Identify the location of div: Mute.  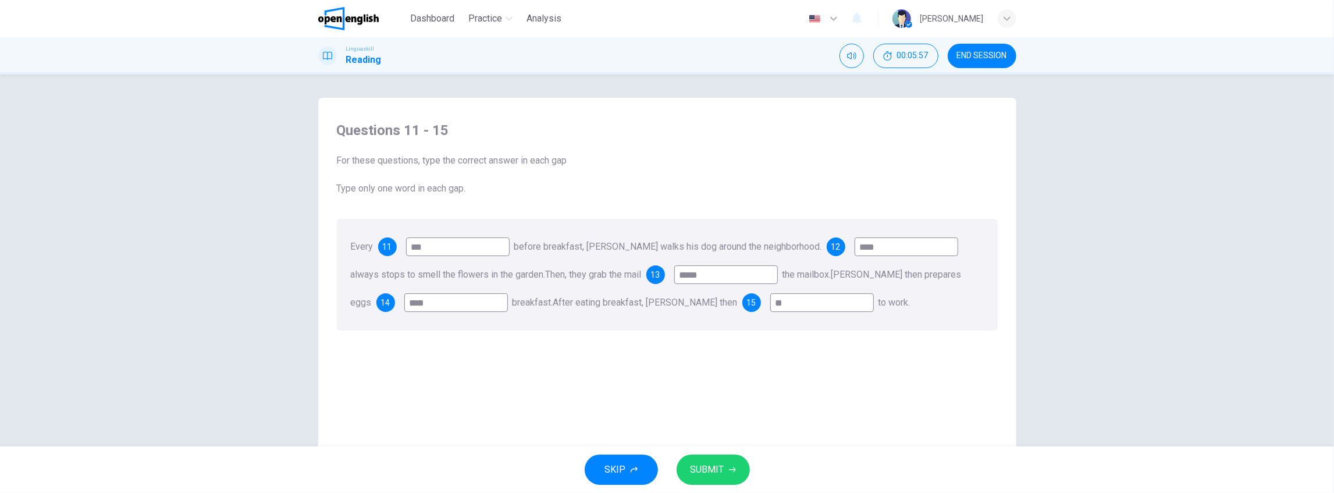
(852, 56).